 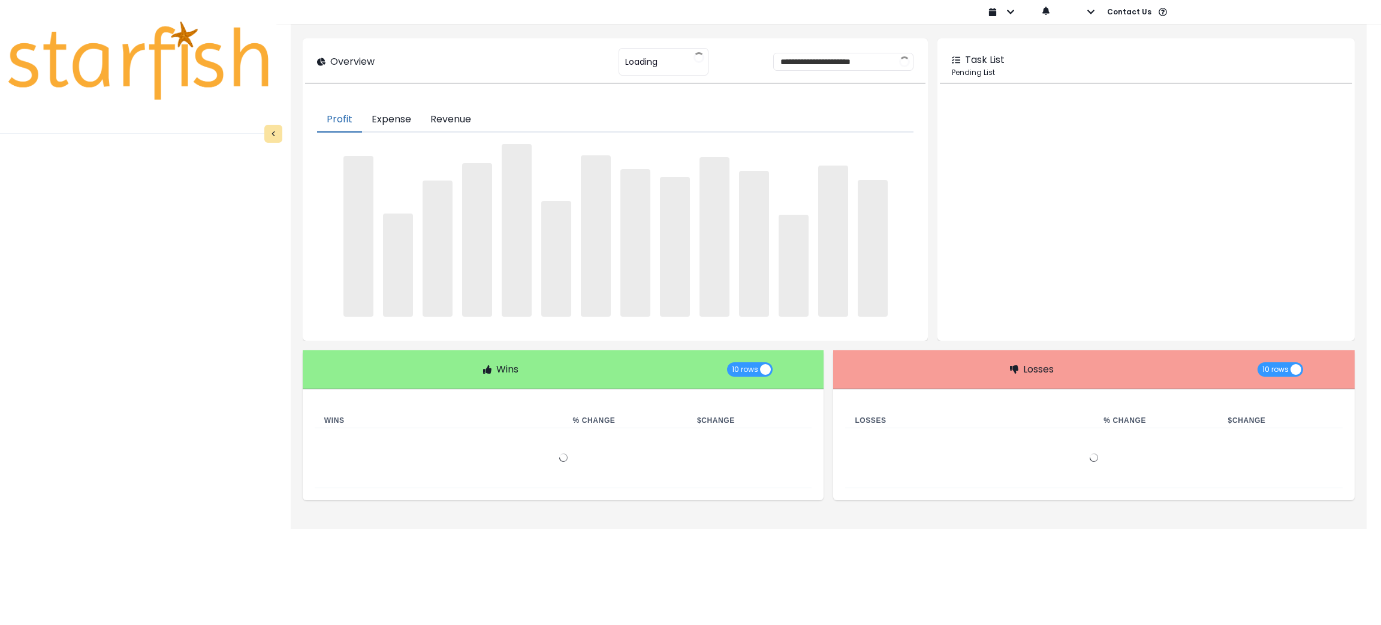 I want to click on span: Loading, so click(x=641, y=62).